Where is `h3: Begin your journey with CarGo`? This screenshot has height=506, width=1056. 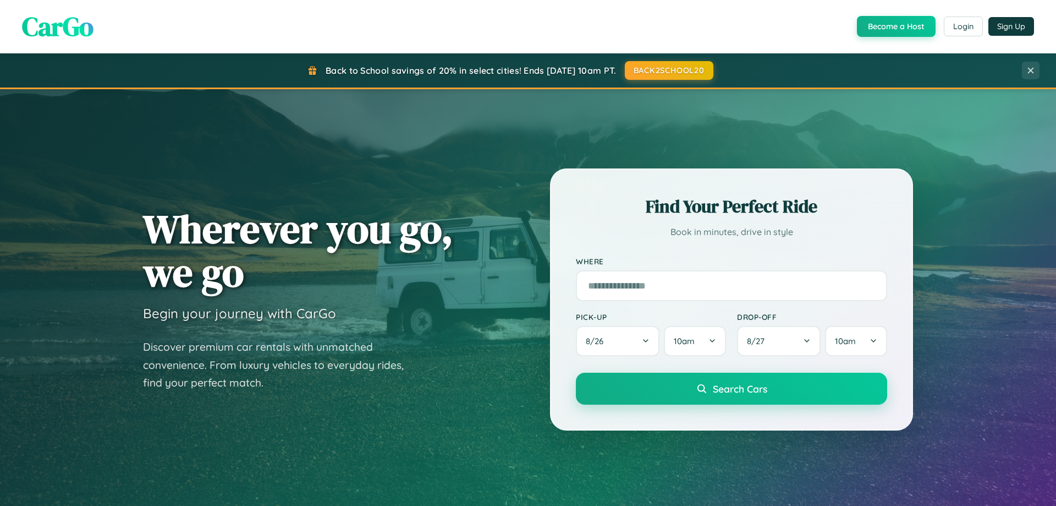 h3: Begin your journey with CarGo is located at coordinates (239, 313).